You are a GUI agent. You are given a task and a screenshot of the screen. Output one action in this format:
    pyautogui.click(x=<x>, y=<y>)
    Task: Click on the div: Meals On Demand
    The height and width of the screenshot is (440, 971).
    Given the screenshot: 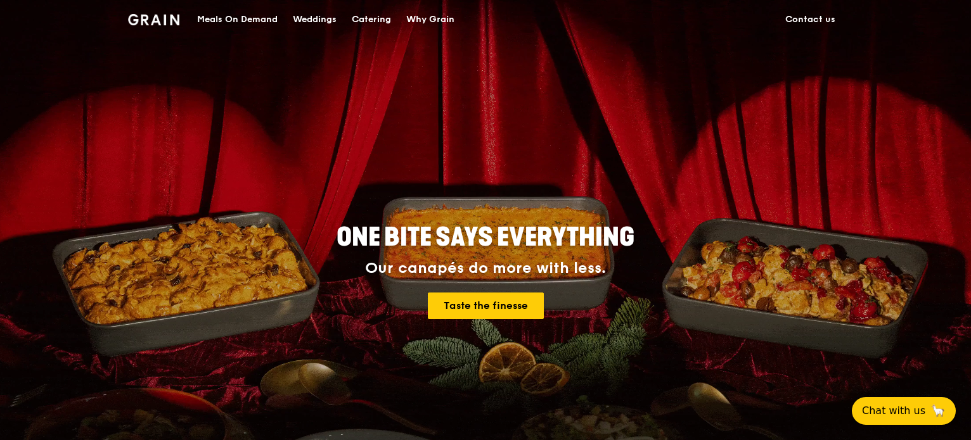 What is the action you would take?
    pyautogui.click(x=237, y=20)
    